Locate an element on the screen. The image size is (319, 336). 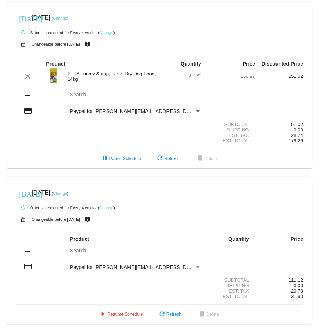
span: 20.78 is located at coordinates (296, 291).